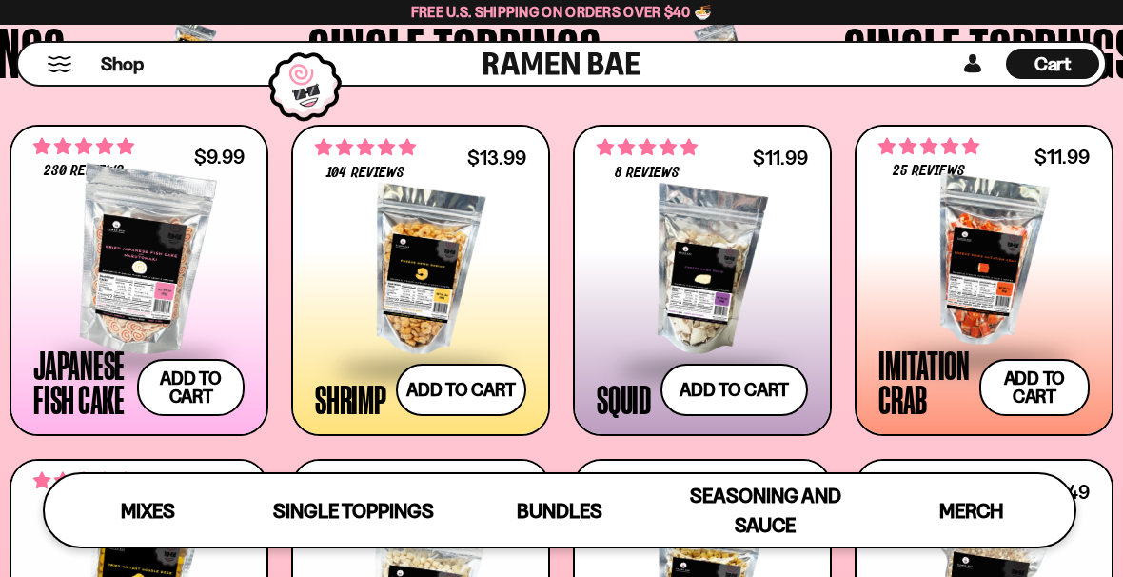  Describe the element at coordinates (623, 399) in the screenshot. I see `div: Squid` at that location.